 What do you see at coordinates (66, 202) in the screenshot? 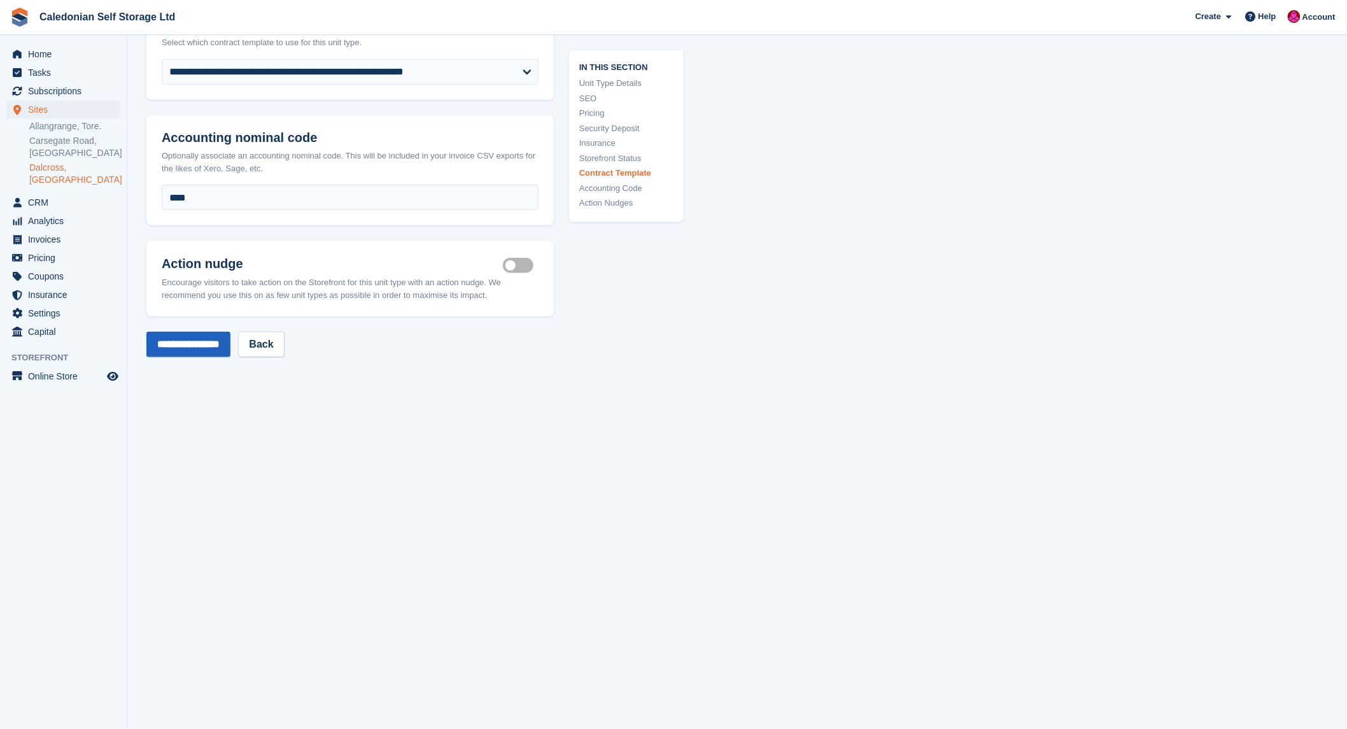
I see `span: CRM` at bounding box center [66, 202].